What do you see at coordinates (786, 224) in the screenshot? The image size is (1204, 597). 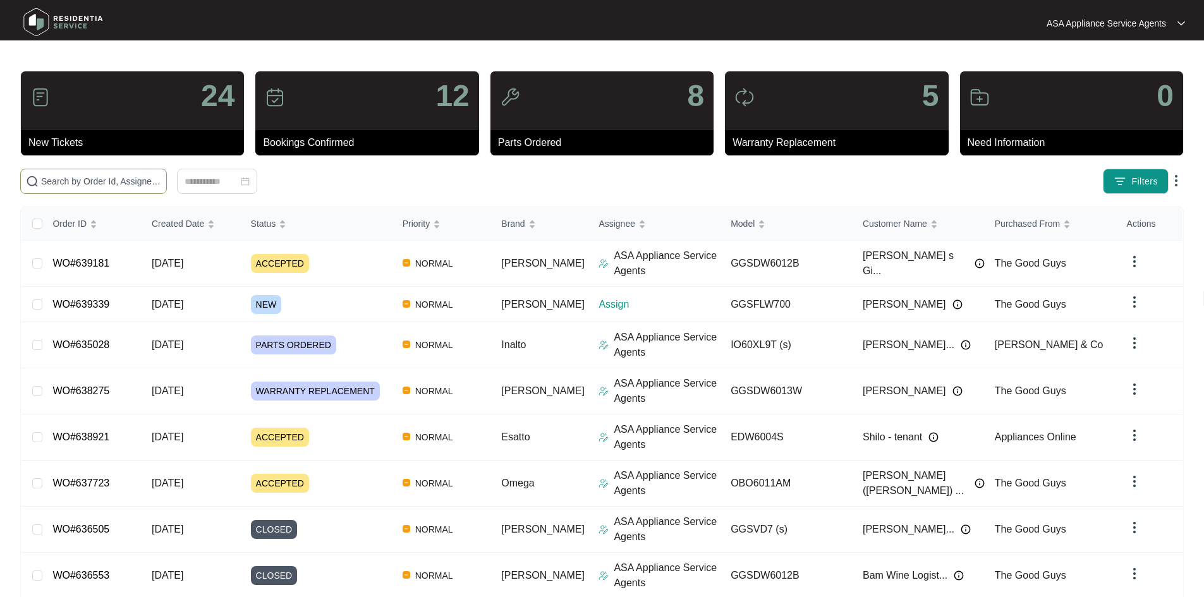 I see `th: Model` at bounding box center [786, 224].